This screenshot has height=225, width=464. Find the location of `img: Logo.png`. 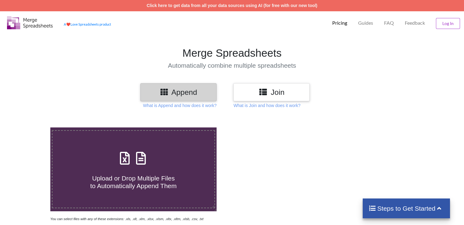

img: Logo.png is located at coordinates (30, 23).